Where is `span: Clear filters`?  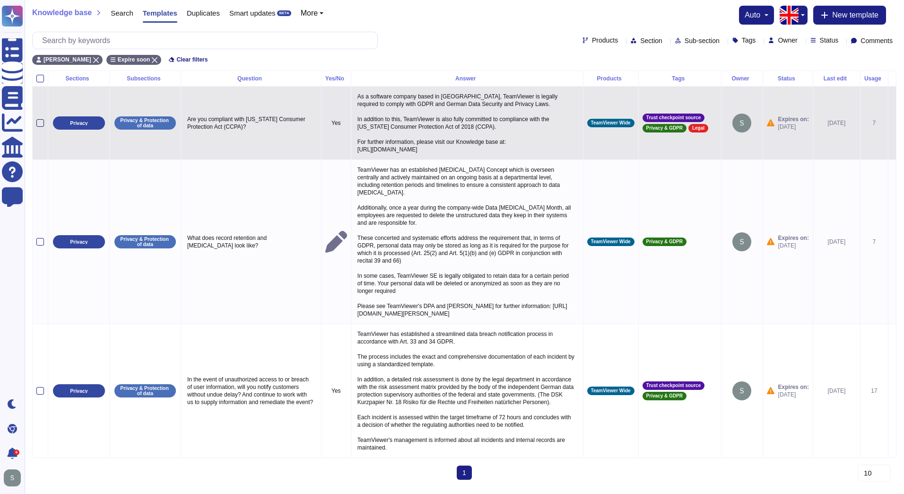
span: Clear filters is located at coordinates (192, 60).